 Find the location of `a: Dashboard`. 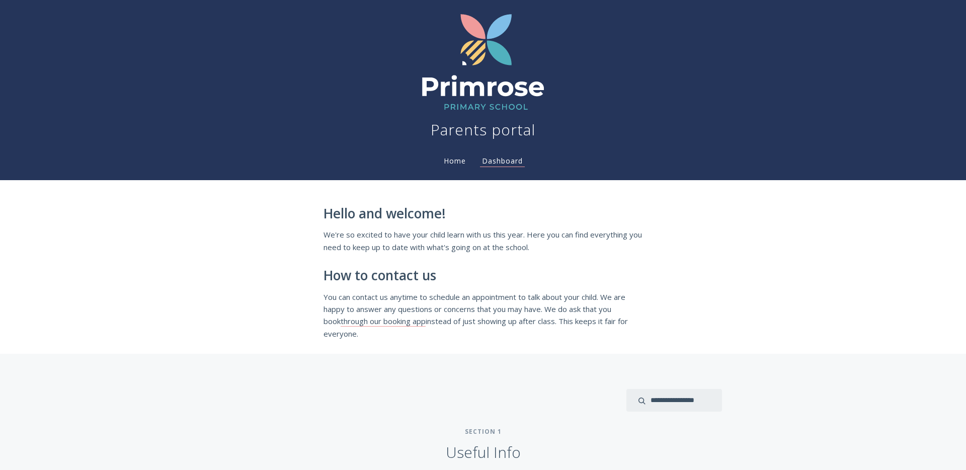

a: Dashboard is located at coordinates (502, 161).